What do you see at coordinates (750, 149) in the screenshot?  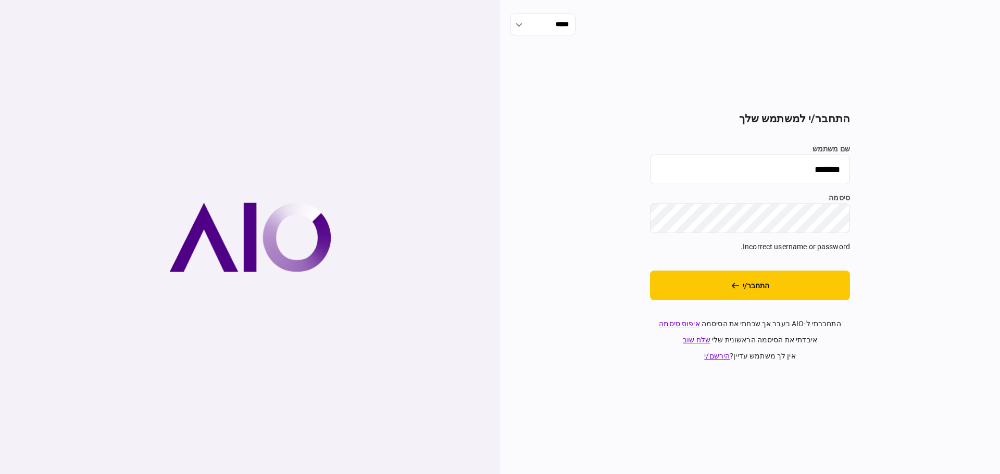 I see `label: שם משתמש` at bounding box center [750, 149].